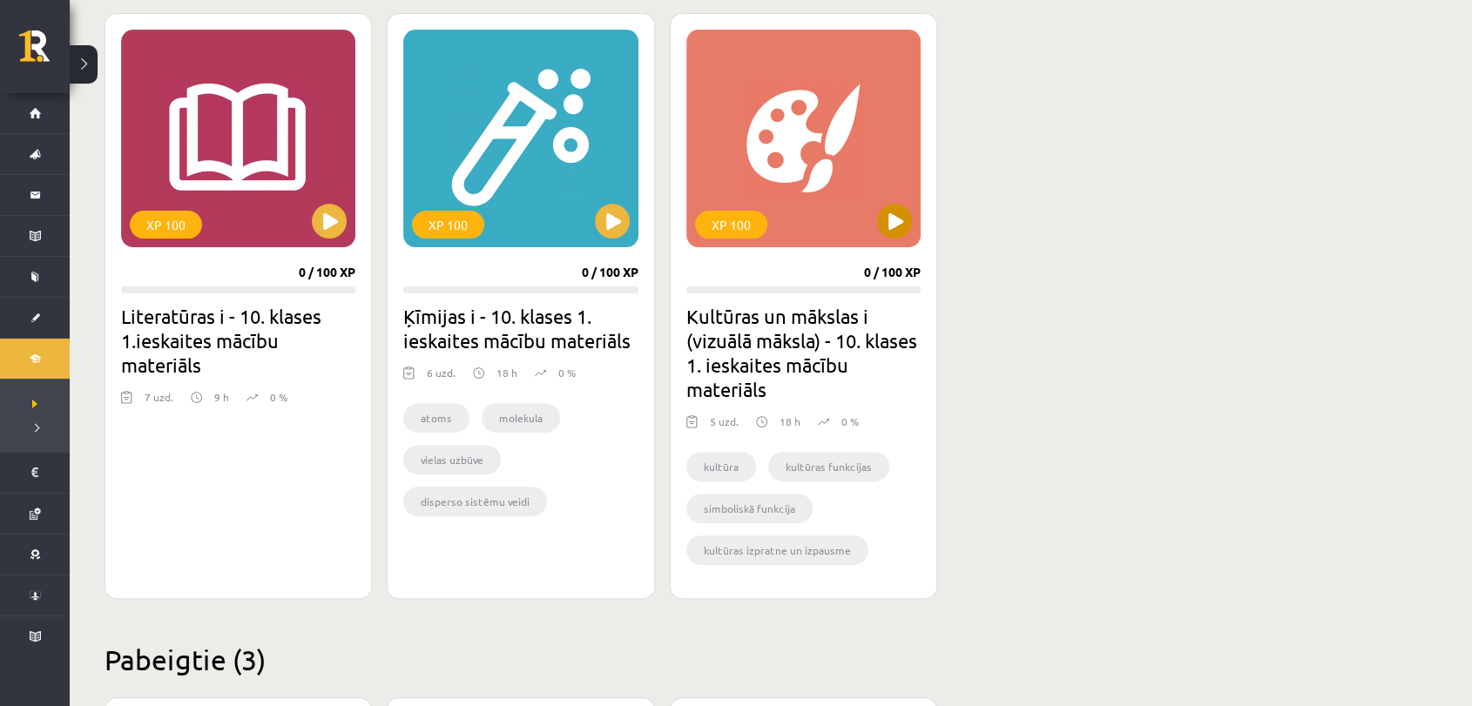 This screenshot has height=706, width=1472. Describe the element at coordinates (749, 509) in the screenshot. I see `li: simboliskā funkcija` at that location.